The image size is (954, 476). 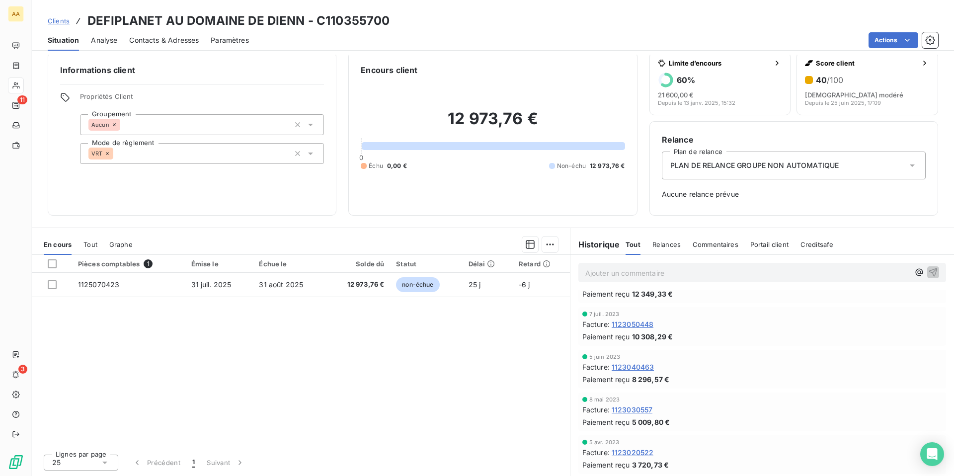 I want to click on span: 1123030557, so click(x=632, y=409).